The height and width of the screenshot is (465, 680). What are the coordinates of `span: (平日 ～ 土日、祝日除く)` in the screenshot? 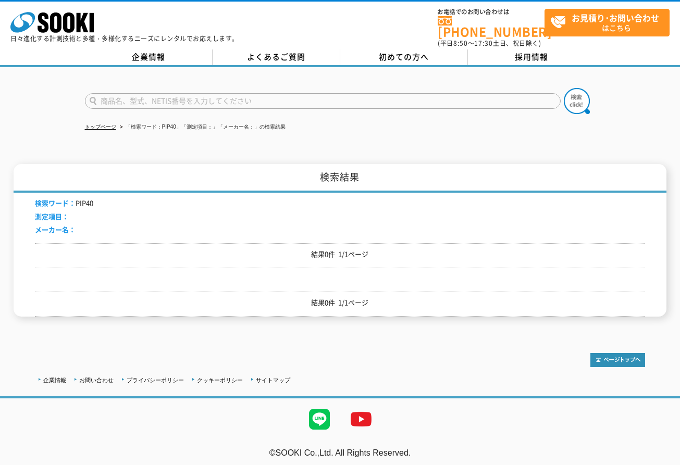 It's located at (489, 43).